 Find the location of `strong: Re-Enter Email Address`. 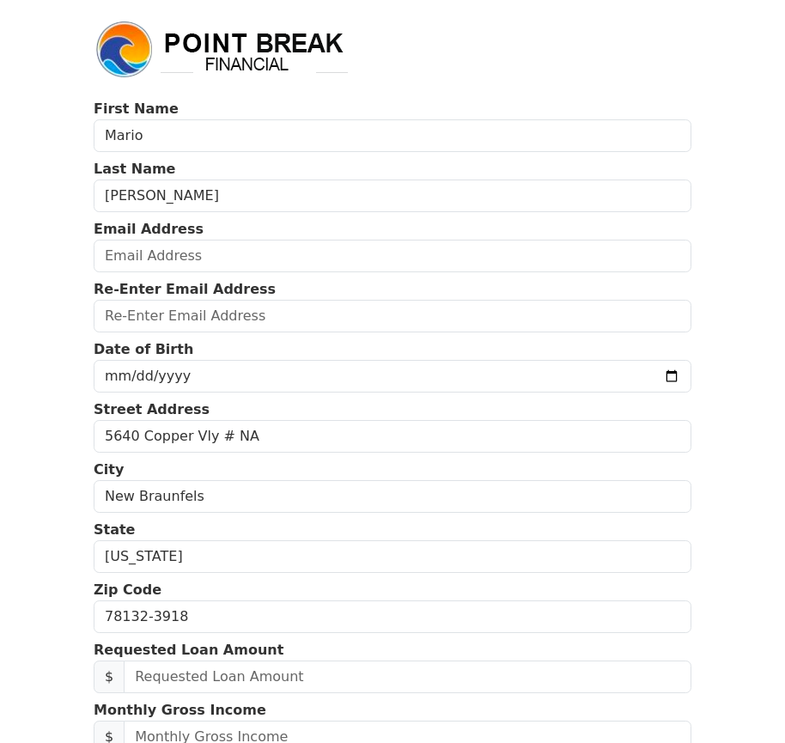

strong: Re-Enter Email Address is located at coordinates (185, 289).